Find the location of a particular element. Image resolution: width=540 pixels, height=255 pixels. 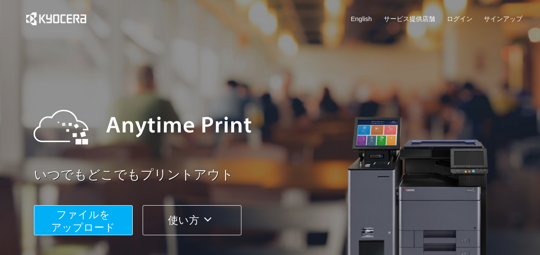

button: 使い方 is located at coordinates (192, 220).